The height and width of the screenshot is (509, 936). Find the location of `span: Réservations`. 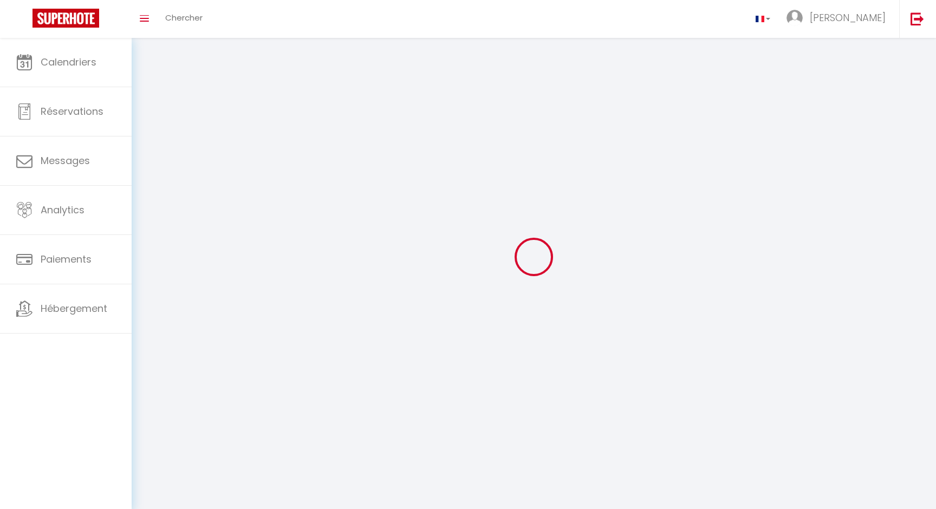

span: Réservations is located at coordinates (72, 111).